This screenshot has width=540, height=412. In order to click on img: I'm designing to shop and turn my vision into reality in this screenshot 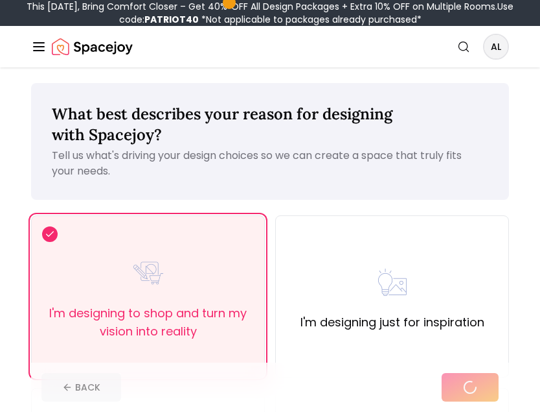, I will do `click(148, 273)`.